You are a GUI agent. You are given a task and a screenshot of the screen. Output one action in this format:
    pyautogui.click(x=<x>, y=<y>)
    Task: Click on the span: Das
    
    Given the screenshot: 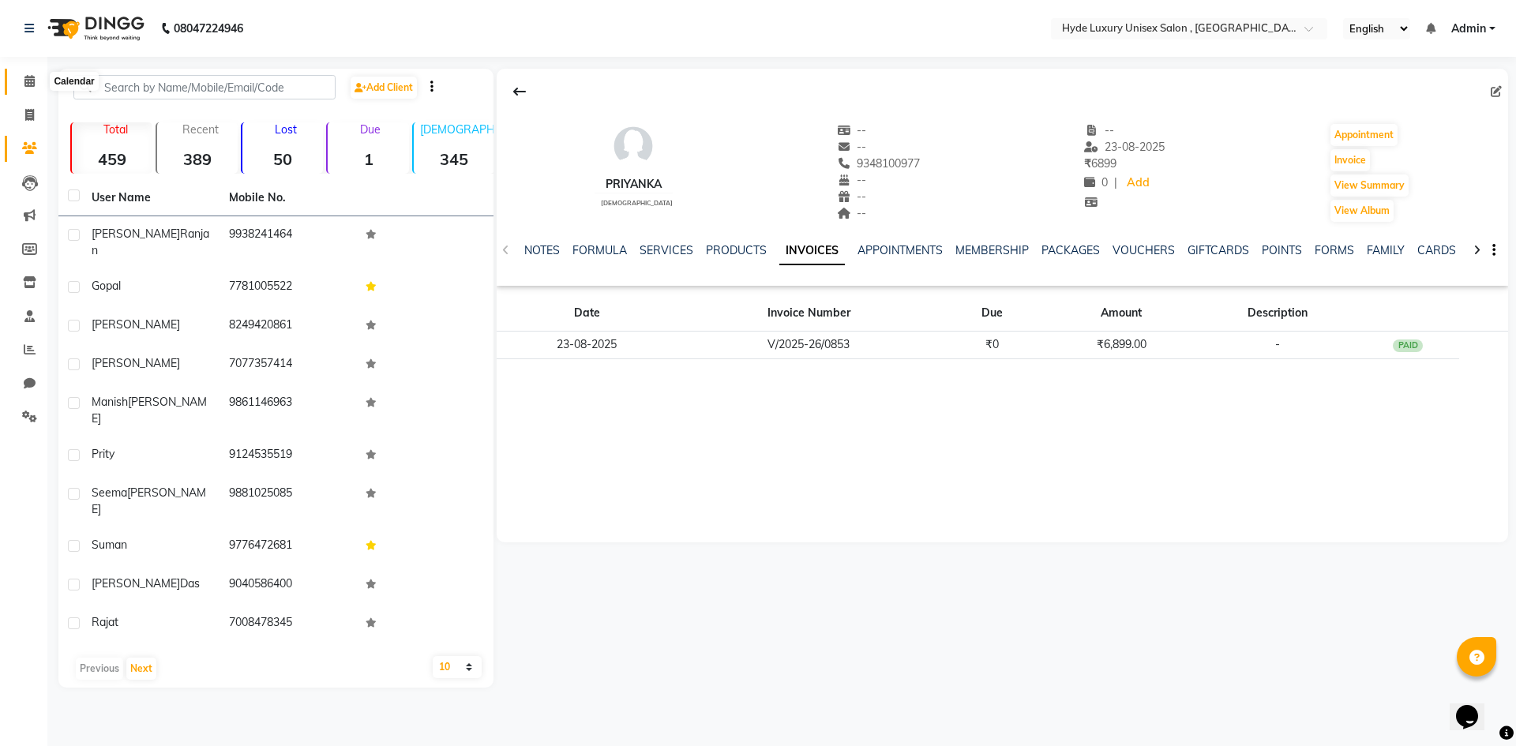 What is the action you would take?
    pyautogui.click(x=189, y=583)
    